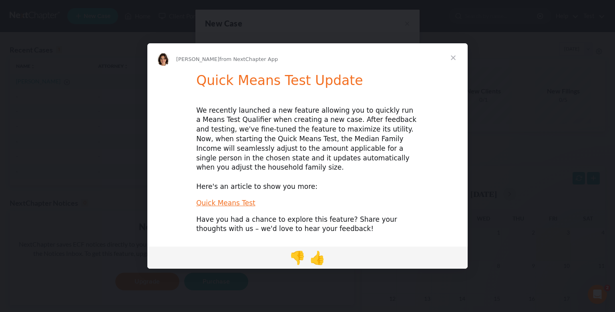 The width and height of the screenshot is (615, 312). Describe the element at coordinates (298, 257) in the screenshot. I see `span: 1 reaction` at that location.